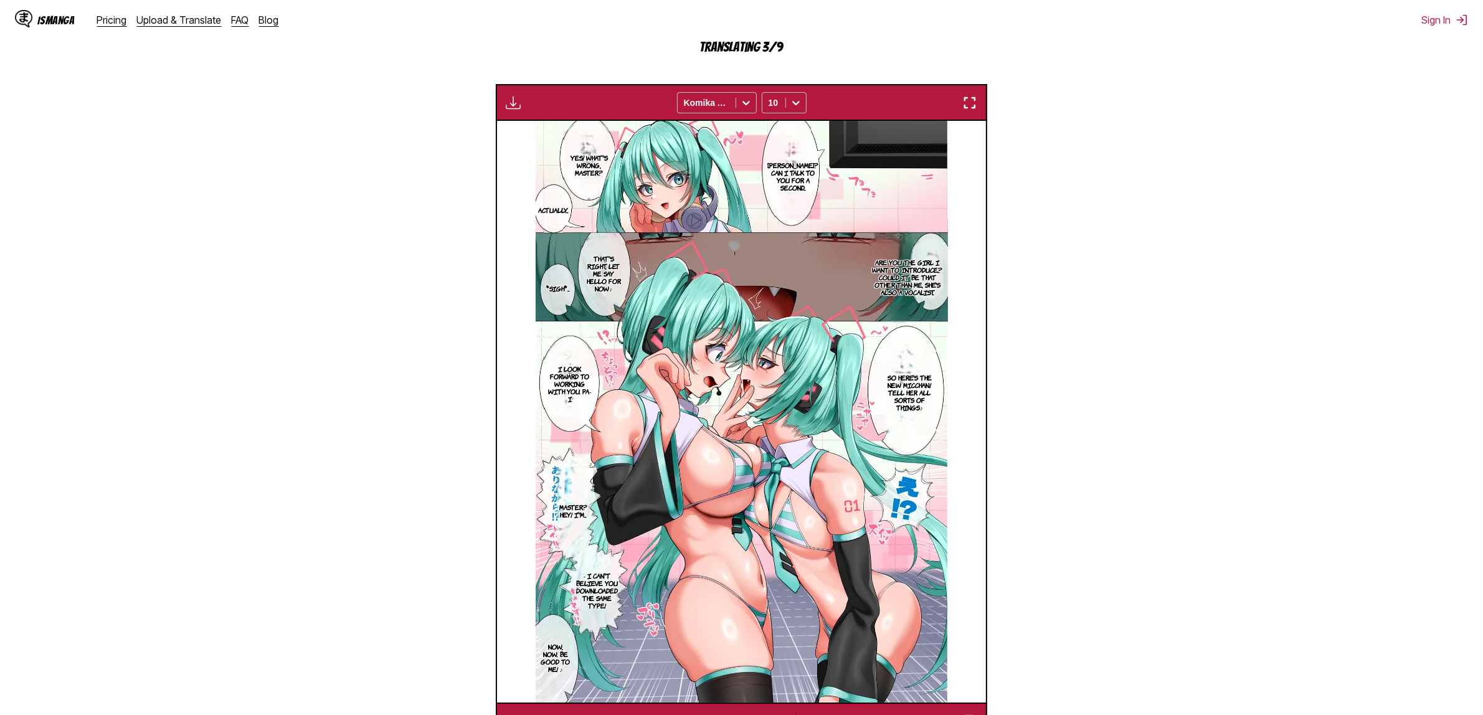 The image size is (1483, 715). What do you see at coordinates (1462, 20) in the screenshot?
I see `img: Sign out` at bounding box center [1462, 20].